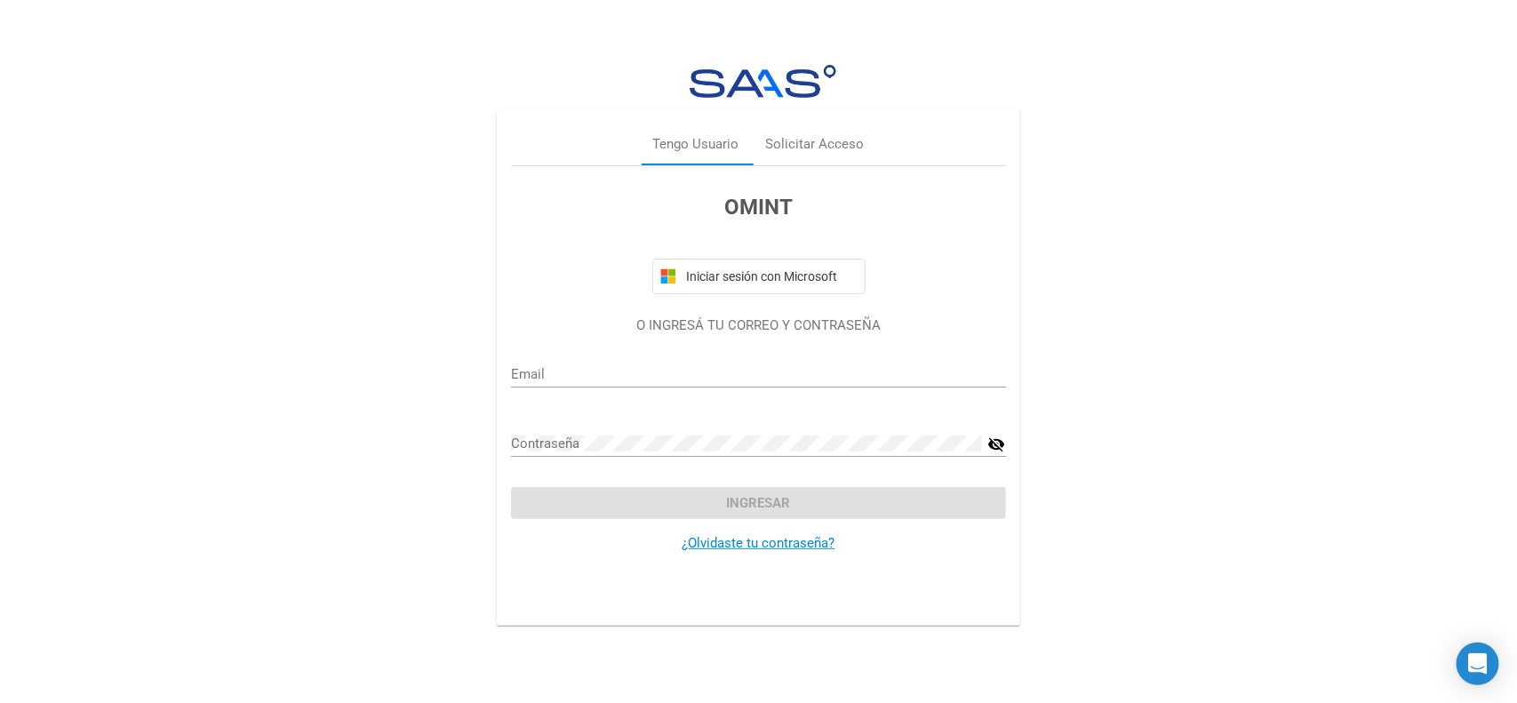 This screenshot has height=703, width=1517. I want to click on button: Ingresar, so click(758, 503).